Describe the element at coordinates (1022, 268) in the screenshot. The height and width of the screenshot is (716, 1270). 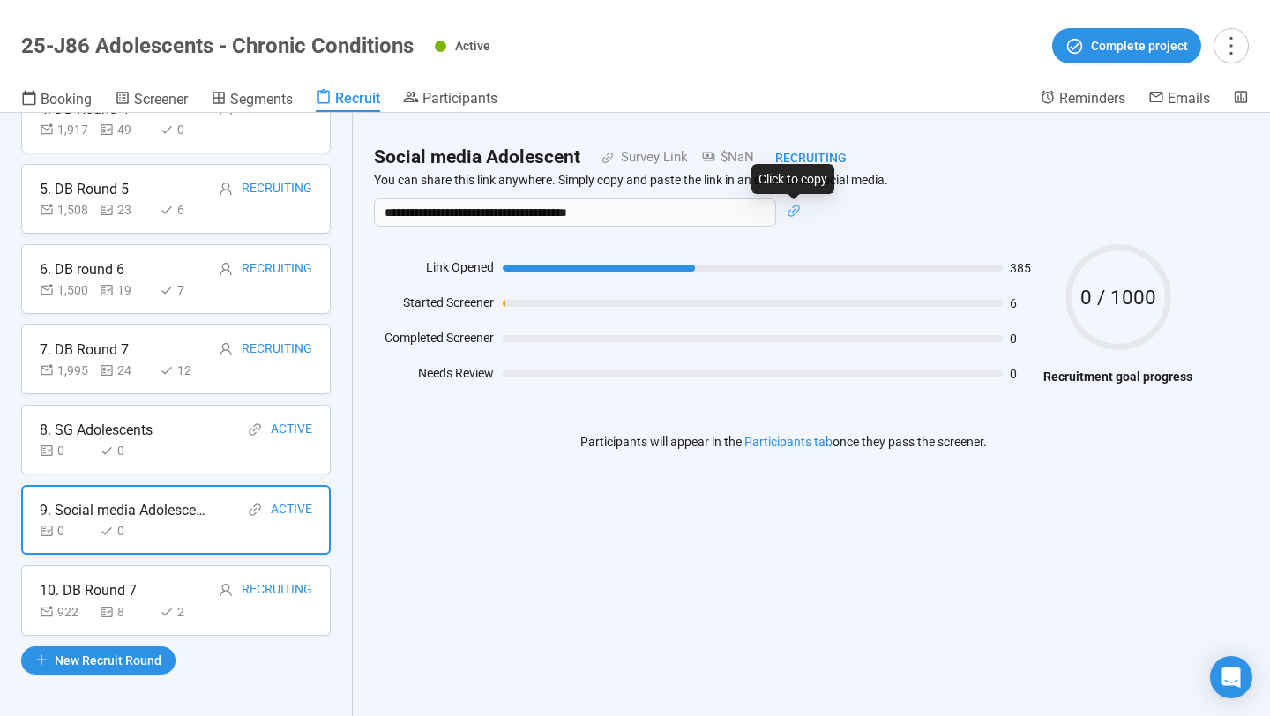
I see `span: 385` at that location.